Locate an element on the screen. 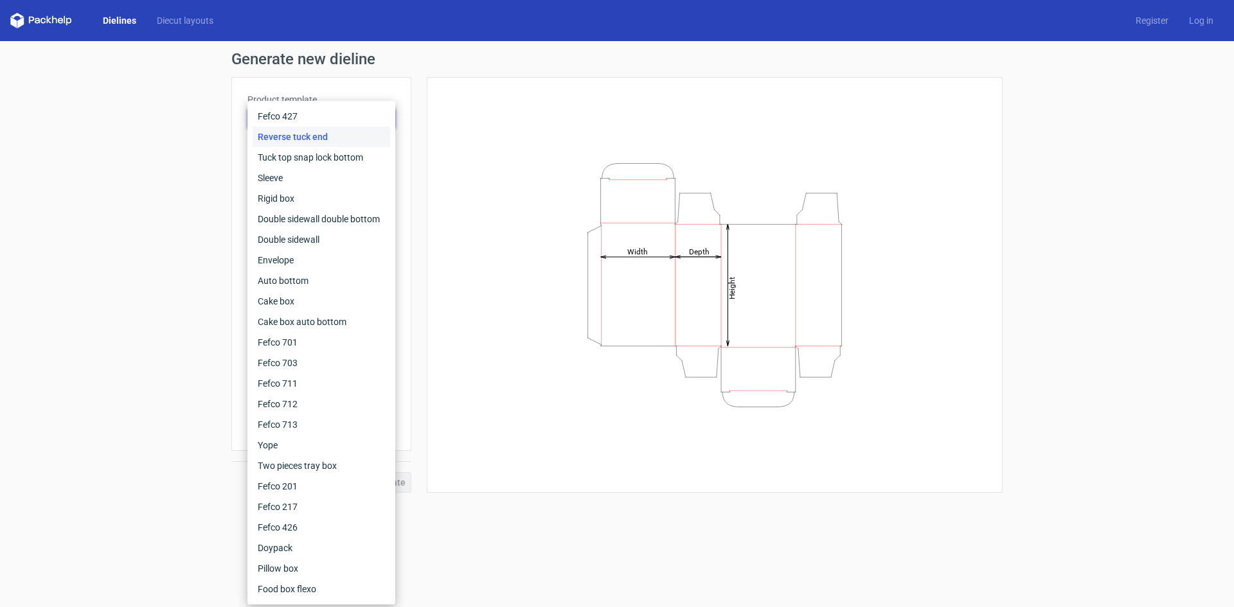  div: Doypack is located at coordinates (321, 548).